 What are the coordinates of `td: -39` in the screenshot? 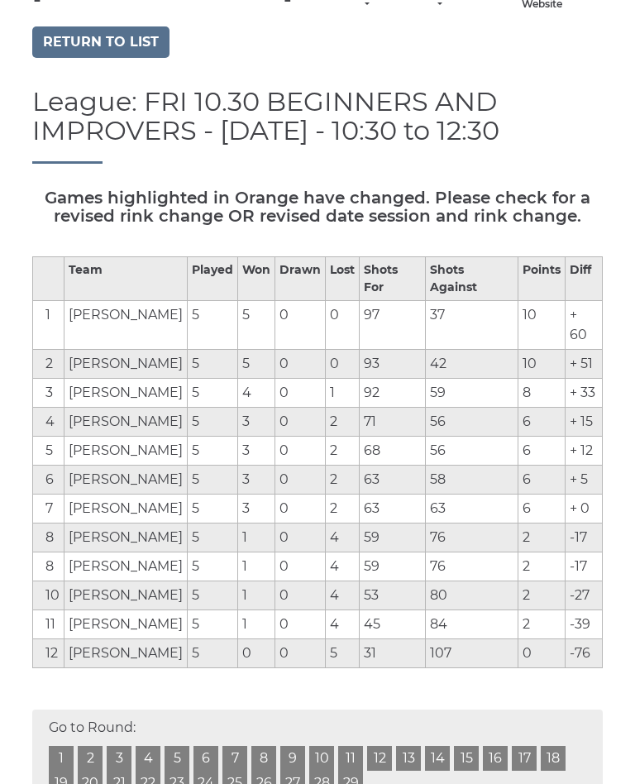 It's located at (584, 625).